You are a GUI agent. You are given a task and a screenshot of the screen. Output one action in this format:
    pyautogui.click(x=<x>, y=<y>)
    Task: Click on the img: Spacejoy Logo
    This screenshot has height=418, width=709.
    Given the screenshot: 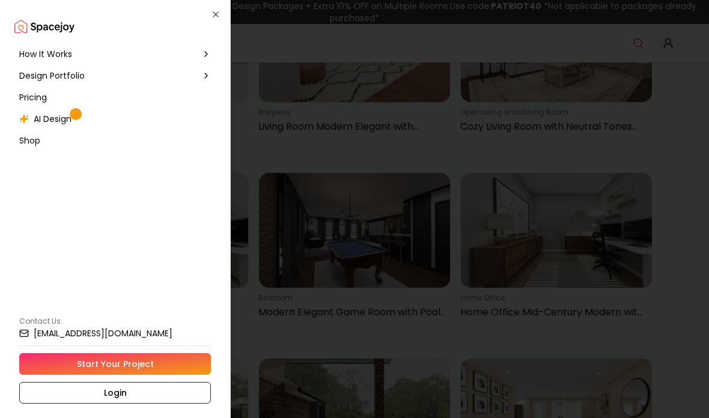 What is the action you would take?
    pyautogui.click(x=44, y=26)
    